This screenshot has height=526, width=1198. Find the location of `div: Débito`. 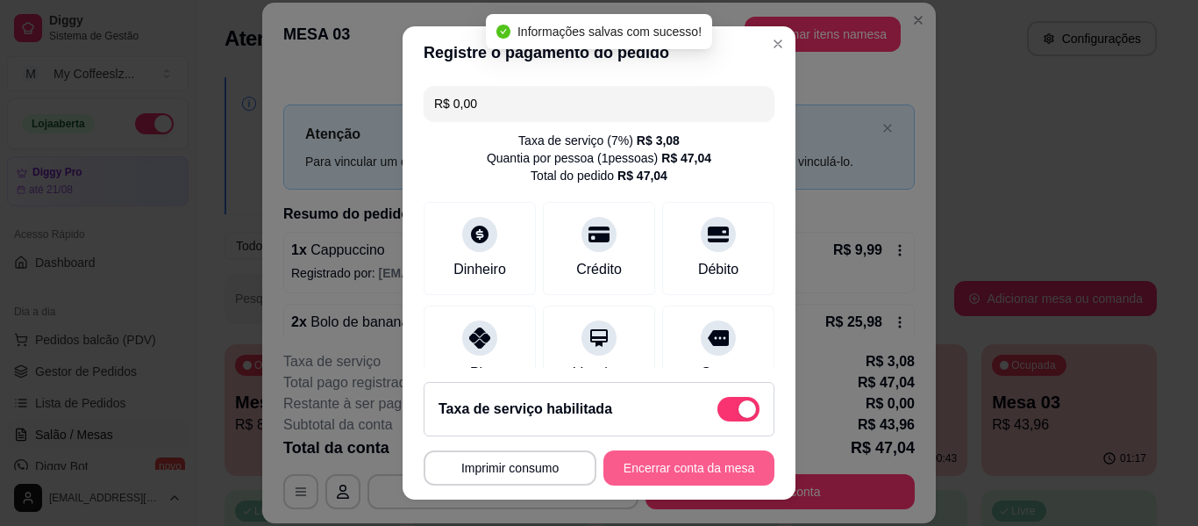

div: Débito is located at coordinates (719, 269).